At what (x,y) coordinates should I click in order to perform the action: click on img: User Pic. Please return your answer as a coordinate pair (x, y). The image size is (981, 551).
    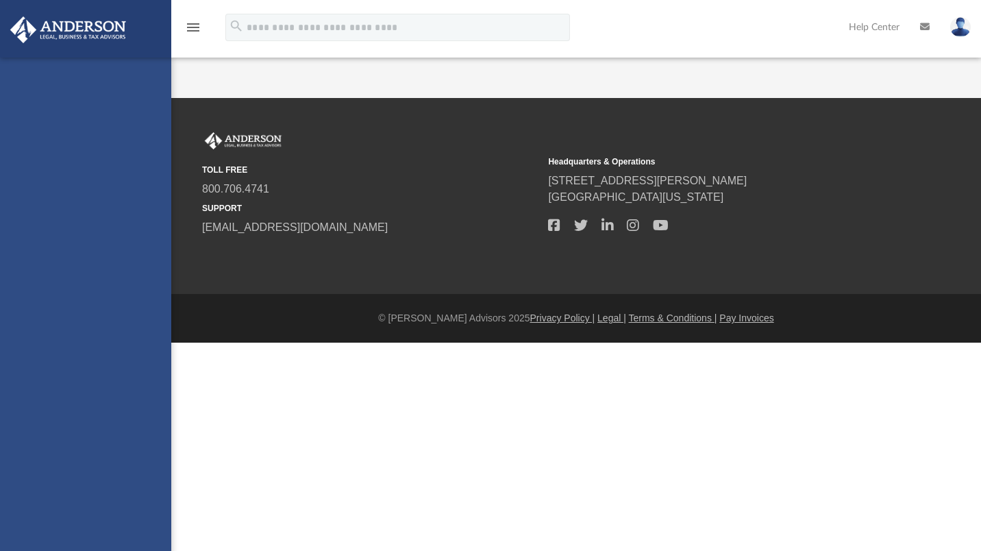
    Looking at the image, I should click on (960, 27).